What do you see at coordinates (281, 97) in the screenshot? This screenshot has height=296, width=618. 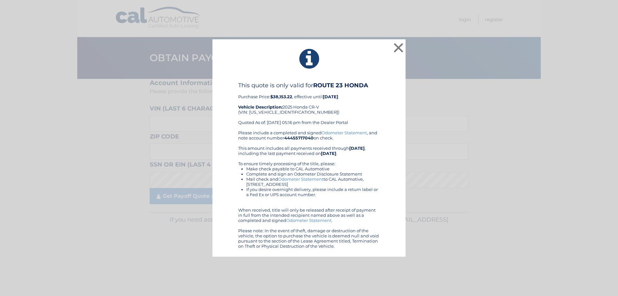 I see `b: $38,153.22` at bounding box center [281, 97].